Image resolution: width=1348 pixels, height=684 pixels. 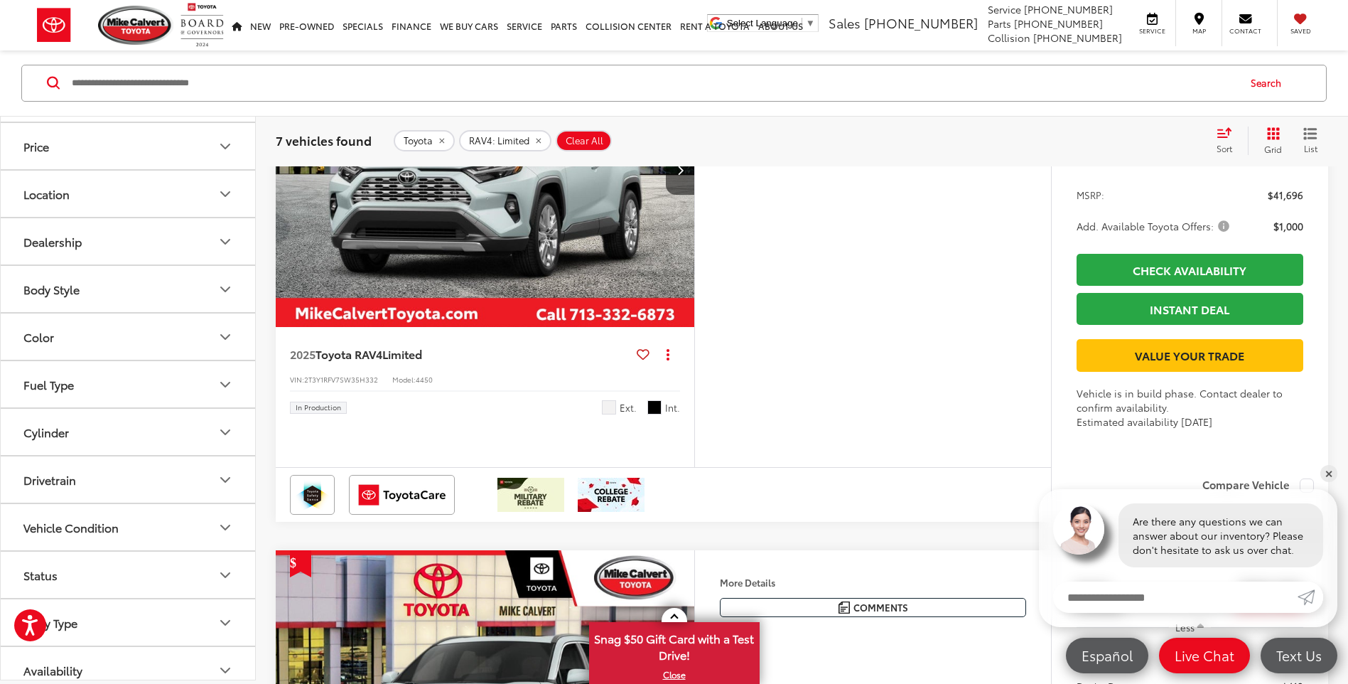 What do you see at coordinates (129, 337) in the screenshot?
I see `button: ColorColor` at bounding box center [129, 337].